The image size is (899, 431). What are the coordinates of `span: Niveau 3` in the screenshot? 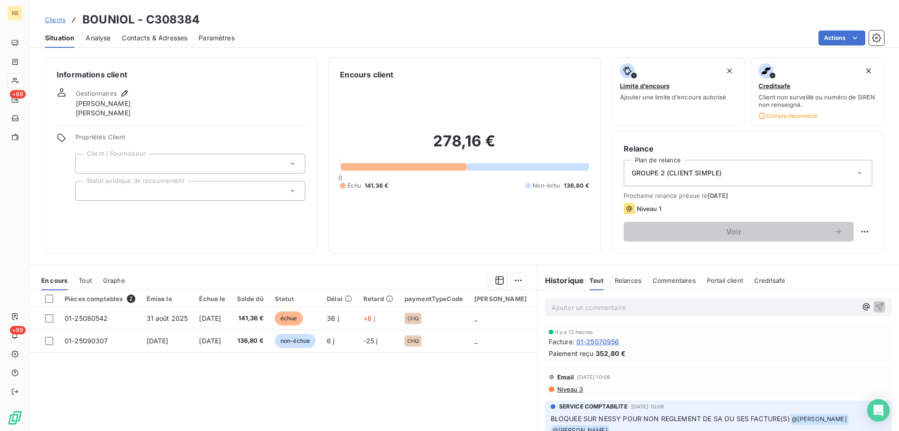 It's located at (570, 389).